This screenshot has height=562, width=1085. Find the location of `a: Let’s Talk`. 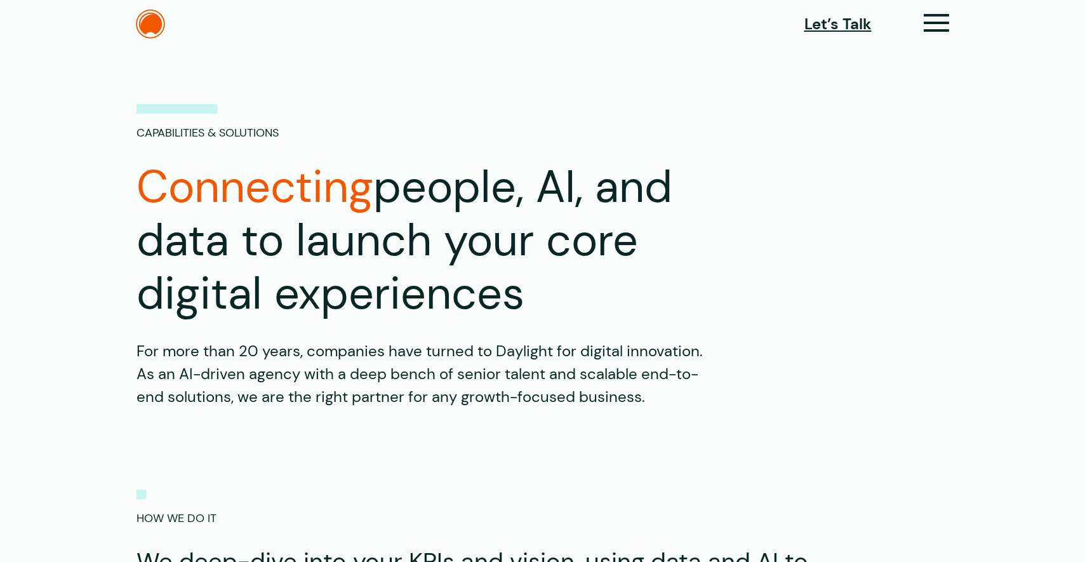

a: Let’s Talk is located at coordinates (838, 24).